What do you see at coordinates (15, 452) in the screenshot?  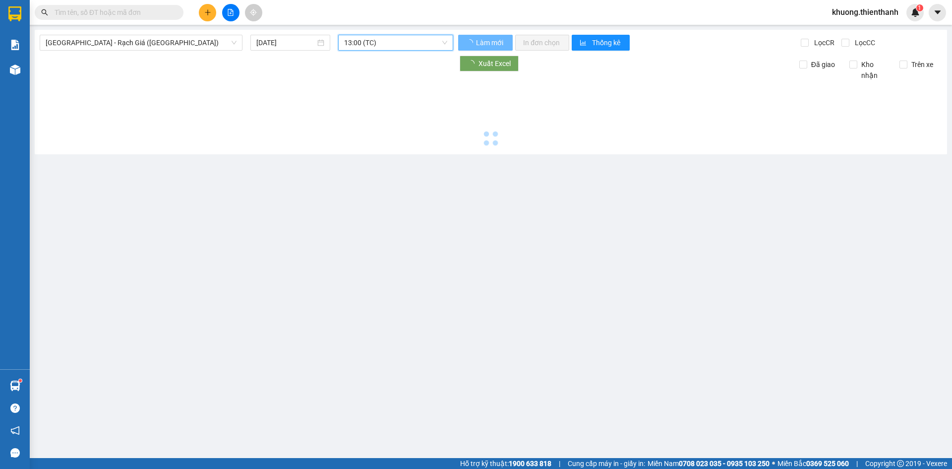 I see `span: message` at bounding box center [15, 452].